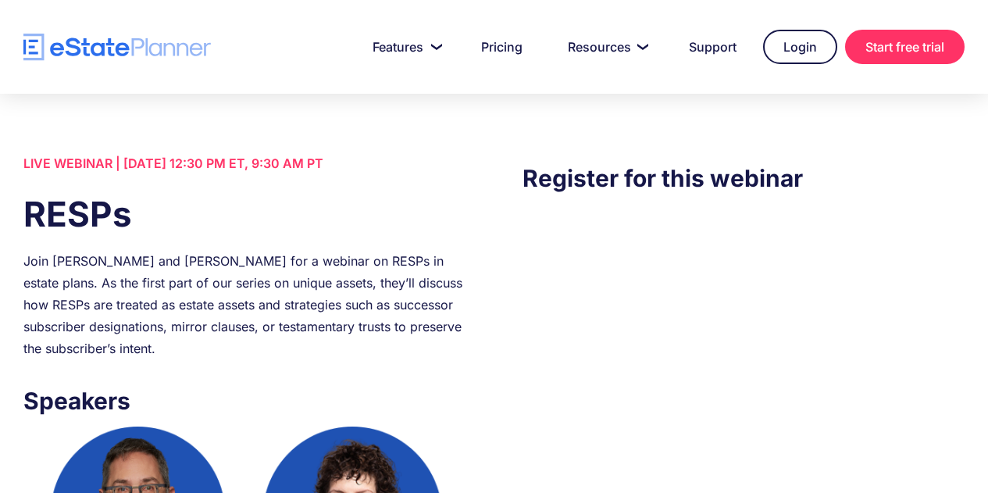  I want to click on a: Pricing, so click(501, 47).